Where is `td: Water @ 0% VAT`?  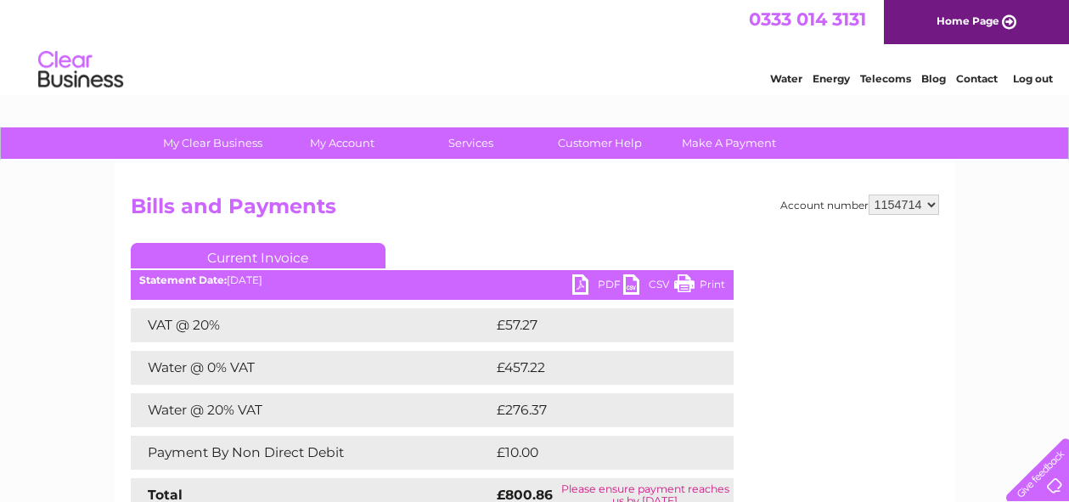
td: Water @ 0% VAT is located at coordinates (312, 368).